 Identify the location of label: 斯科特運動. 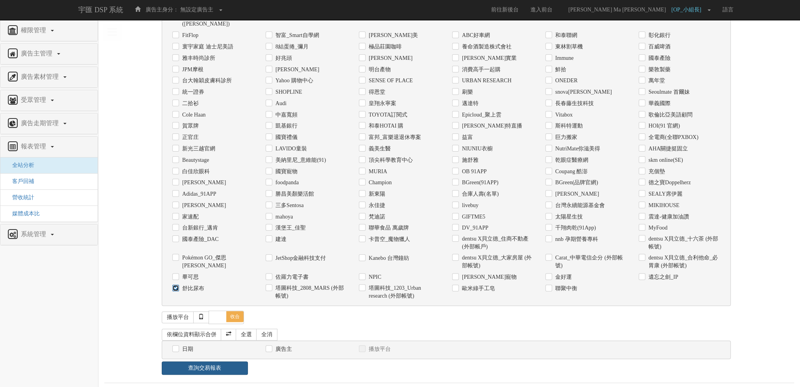
(568, 126).